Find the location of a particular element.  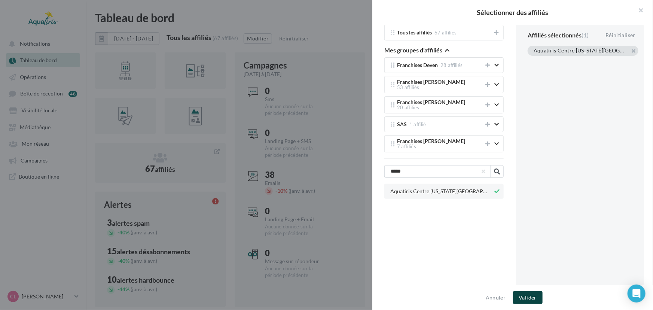

span: 53 affiliés is located at coordinates (408, 87).